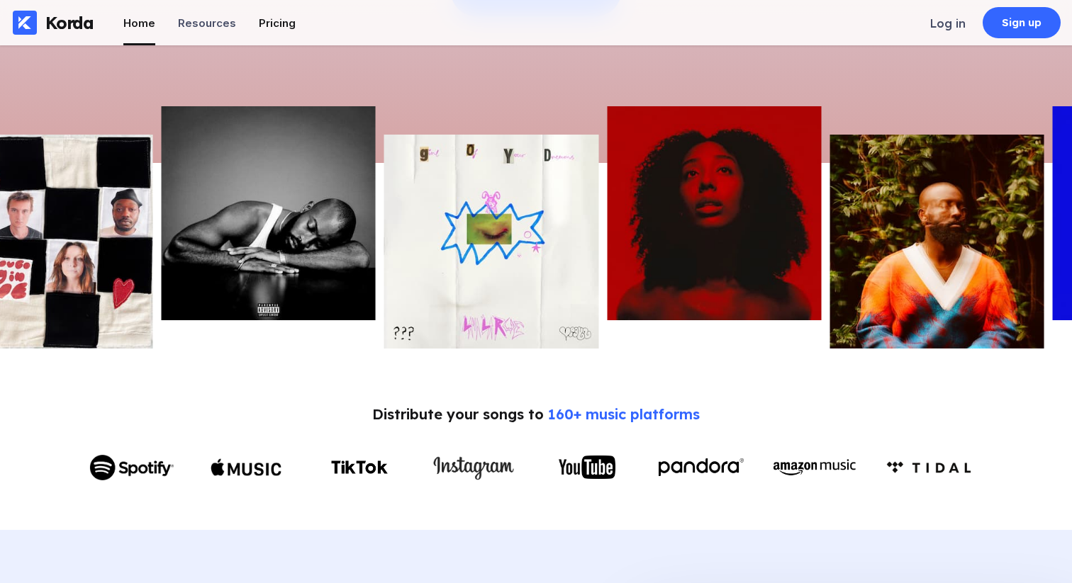 The height and width of the screenshot is (583, 1072). I want to click on div: Log in, so click(948, 23).